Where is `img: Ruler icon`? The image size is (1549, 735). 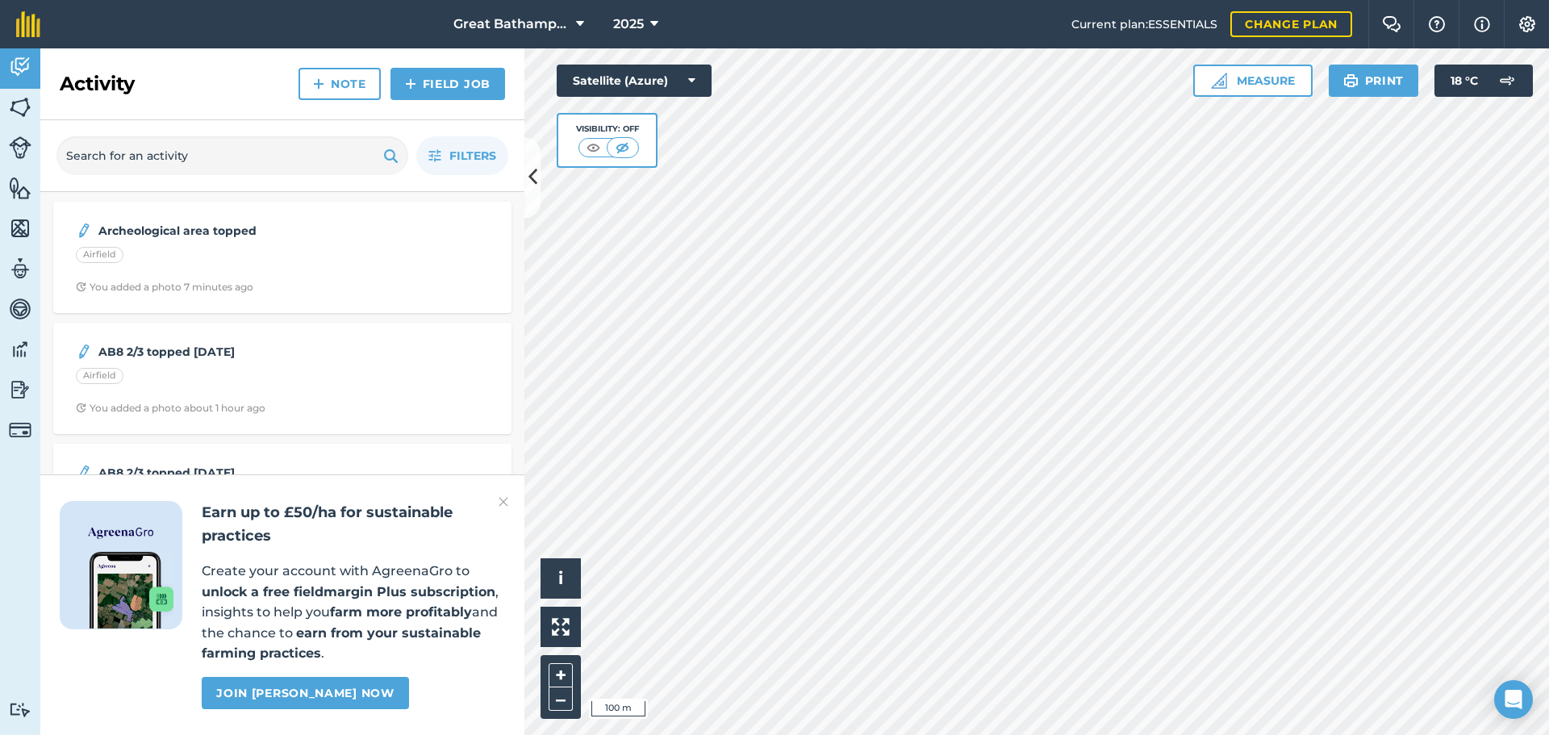 img: Ruler icon is located at coordinates (1219, 81).